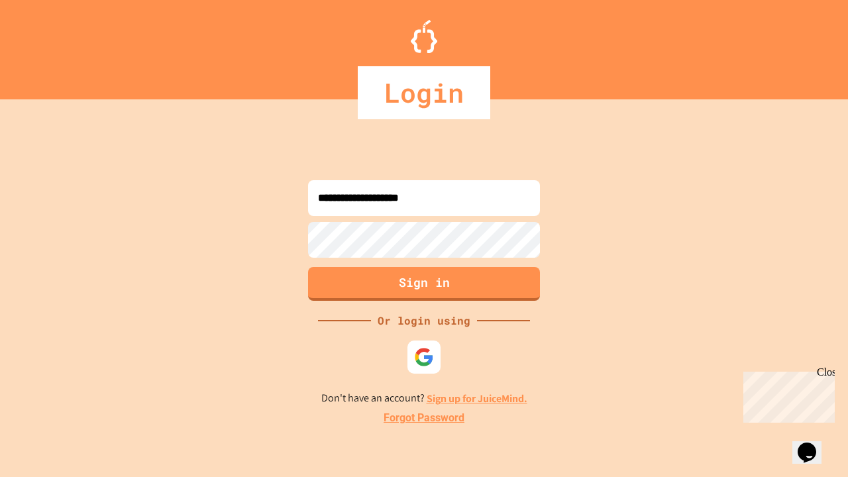 The image size is (848, 477). Describe the element at coordinates (48, 44) in the screenshot. I see `div: Chat with us now!Close` at that location.